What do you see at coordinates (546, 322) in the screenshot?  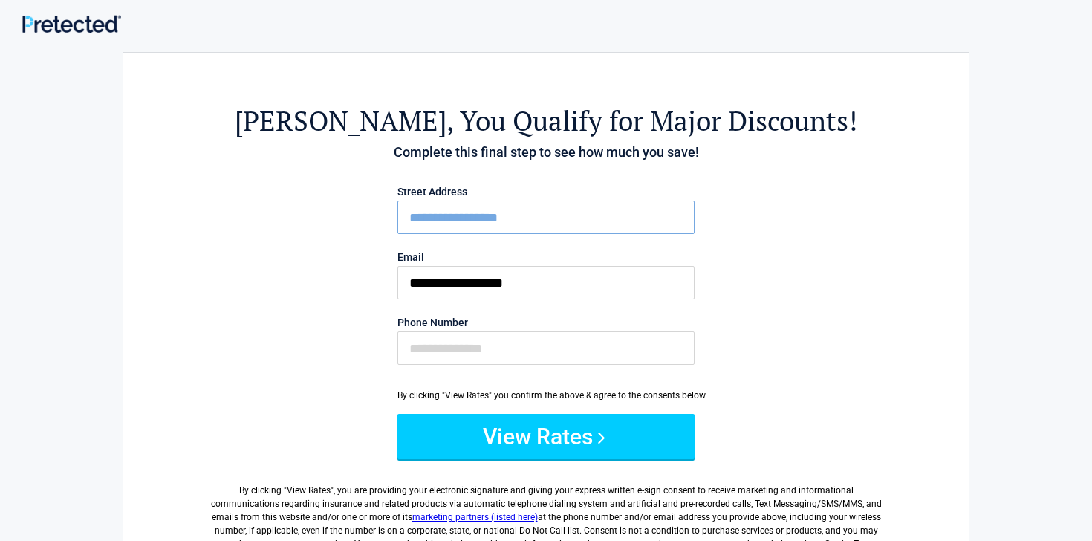 I see `label: Phone Number` at bounding box center [546, 322].